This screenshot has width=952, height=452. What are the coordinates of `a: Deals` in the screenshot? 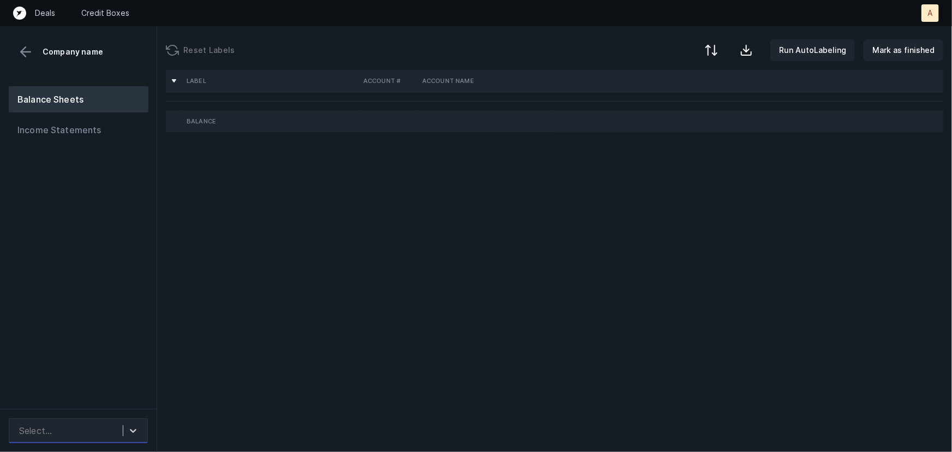 It's located at (45, 13).